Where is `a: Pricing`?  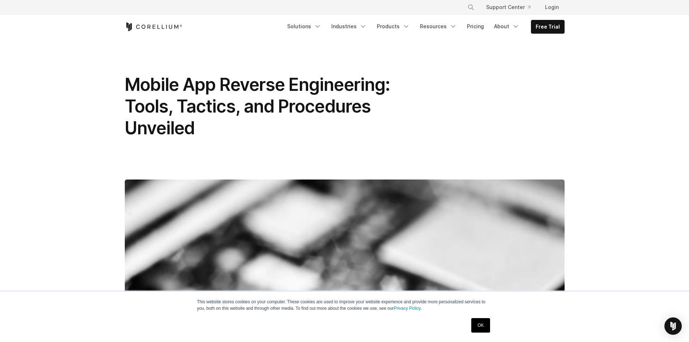 a: Pricing is located at coordinates (475, 26).